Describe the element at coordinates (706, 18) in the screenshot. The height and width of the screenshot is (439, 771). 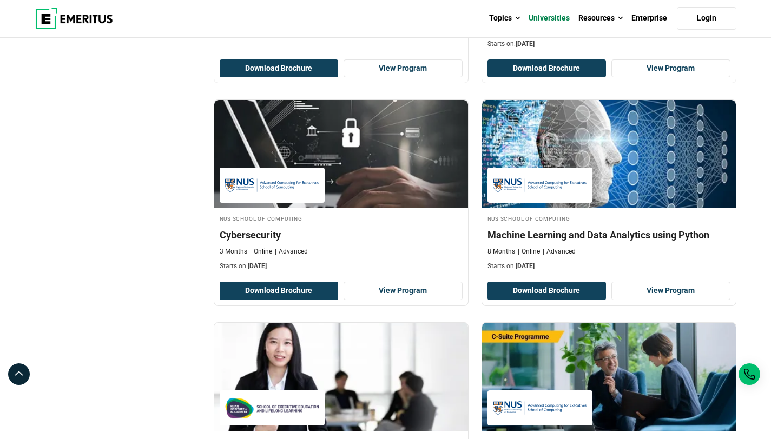
I see `a: Login` at that location.